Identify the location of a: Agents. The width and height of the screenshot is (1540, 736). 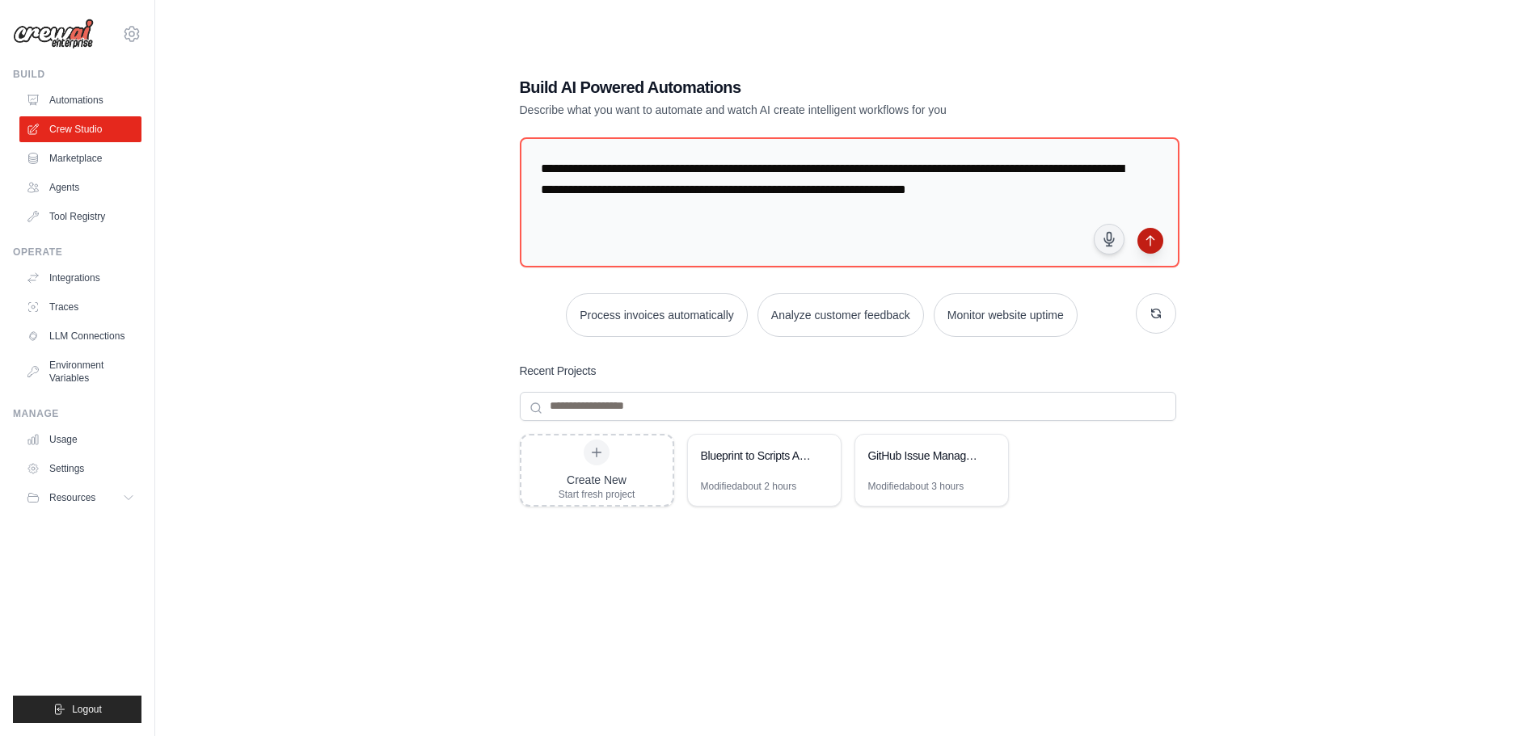
(80, 188).